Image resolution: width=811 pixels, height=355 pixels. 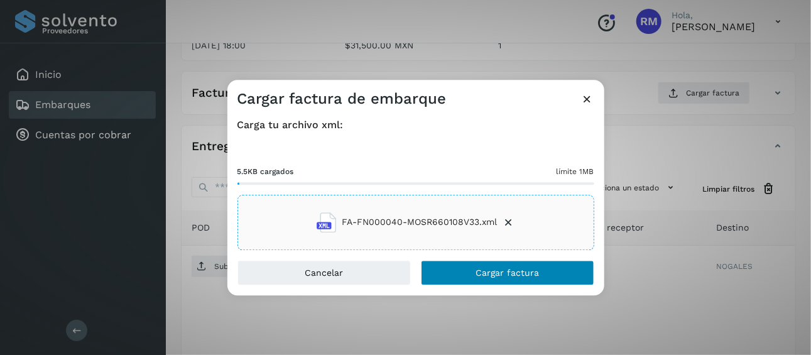 What do you see at coordinates (508, 273) in the screenshot?
I see `button: Cargar factura` at bounding box center [508, 273].